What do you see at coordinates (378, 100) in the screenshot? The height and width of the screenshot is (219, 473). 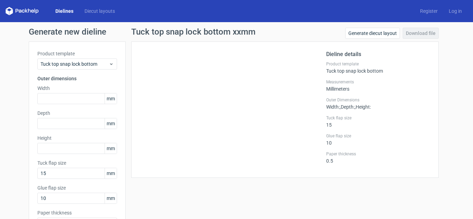 I see `label: Outer Dimensions` at bounding box center [378, 100].